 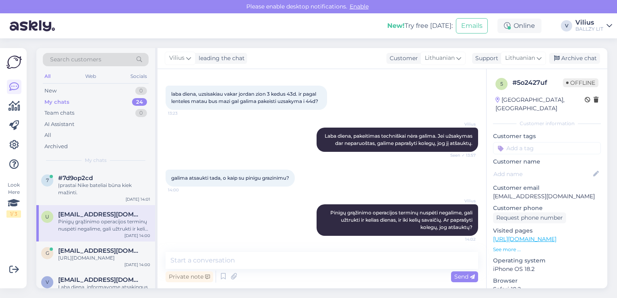 I want to click on span: Pinigų grąžinimo operacijos terminų nuspėti negalime, gali užtrukti ir kelias dienas, ir iki keli..., so click(x=402, y=220).